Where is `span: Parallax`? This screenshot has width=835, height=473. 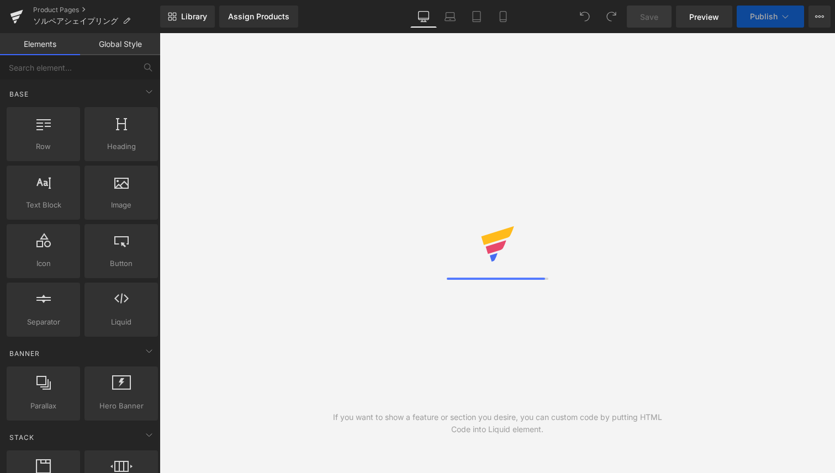 span: Parallax is located at coordinates (43, 406).